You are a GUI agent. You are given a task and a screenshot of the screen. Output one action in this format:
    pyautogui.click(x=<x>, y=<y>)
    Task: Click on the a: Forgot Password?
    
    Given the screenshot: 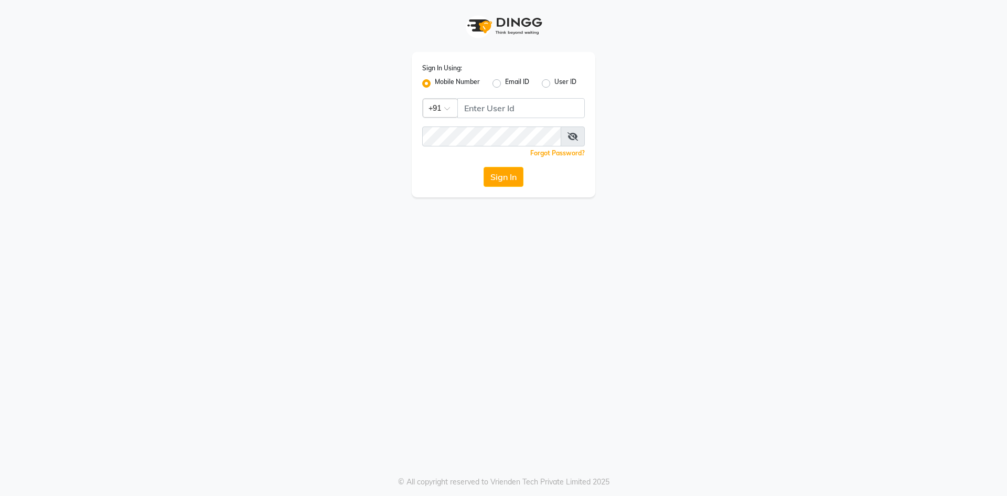 What is the action you would take?
    pyautogui.click(x=558, y=153)
    